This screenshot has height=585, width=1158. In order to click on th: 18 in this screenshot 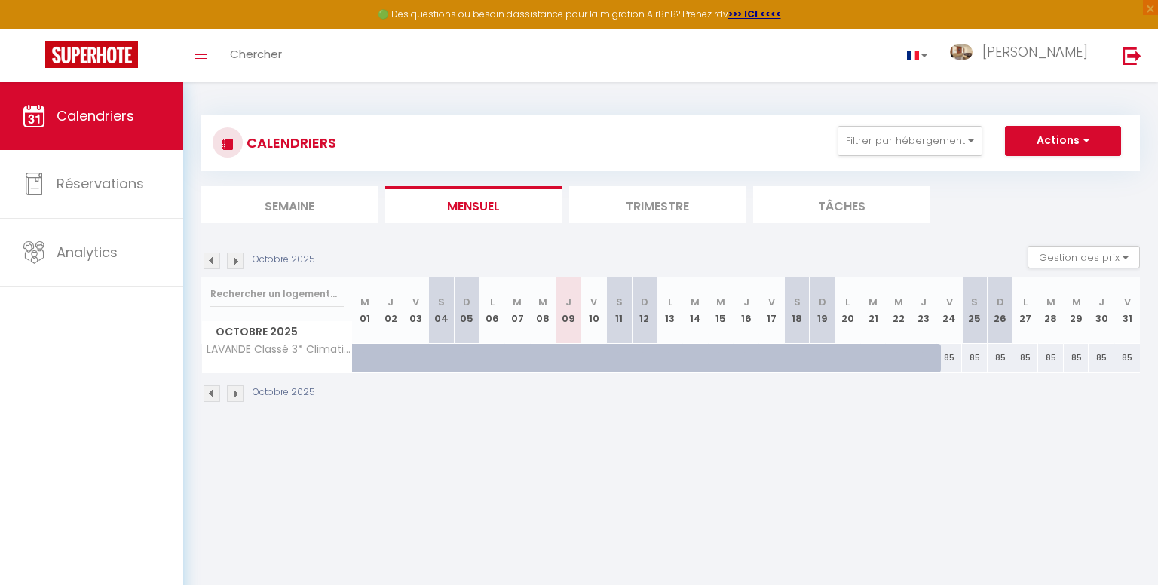, I will do `click(797, 310)`.